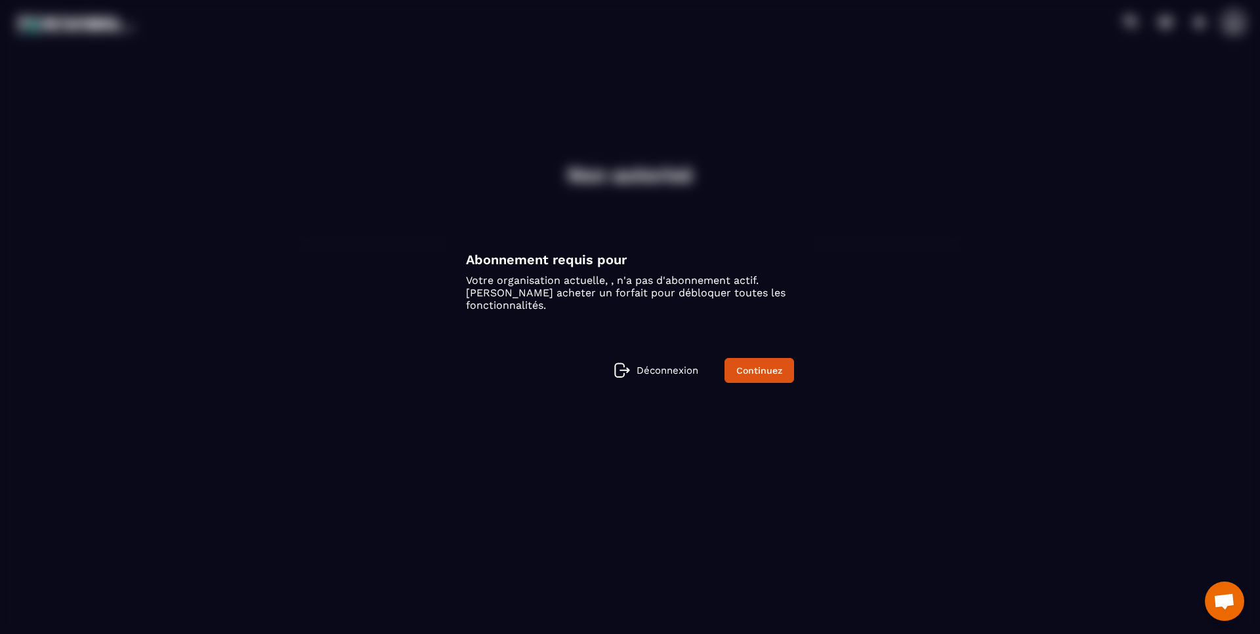 The height and width of the screenshot is (634, 1260). I want to click on p: Déconnexion, so click(667, 371).